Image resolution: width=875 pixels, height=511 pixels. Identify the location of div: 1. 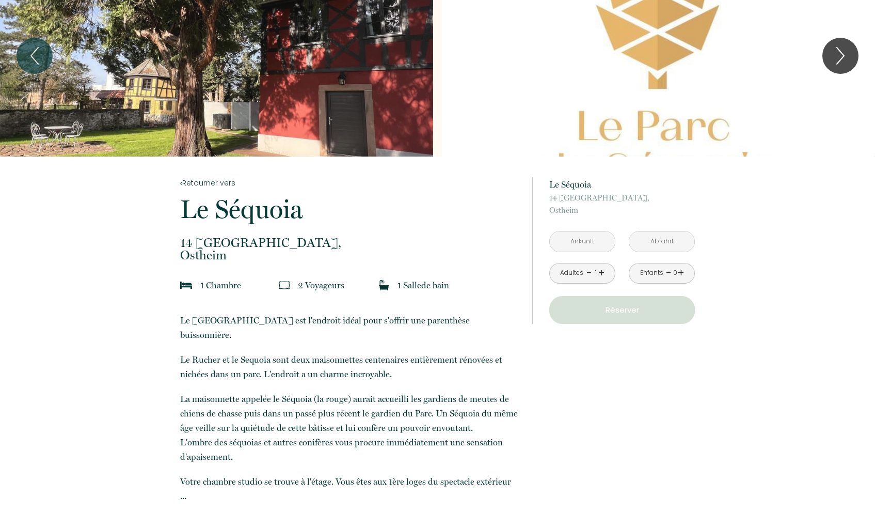
(596, 273).